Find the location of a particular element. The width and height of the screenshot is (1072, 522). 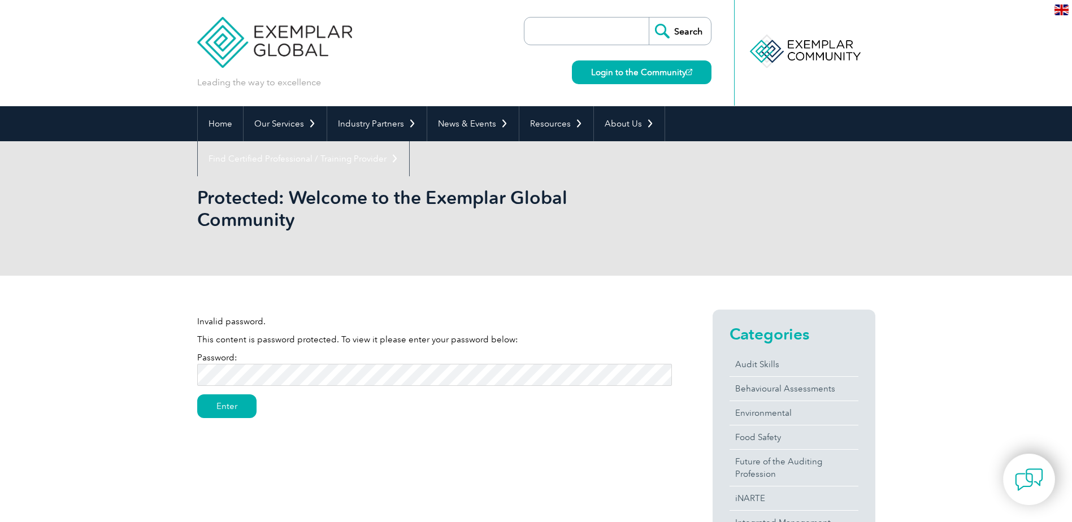

a: Find Certified Professional / Training Provider is located at coordinates (304, 159).